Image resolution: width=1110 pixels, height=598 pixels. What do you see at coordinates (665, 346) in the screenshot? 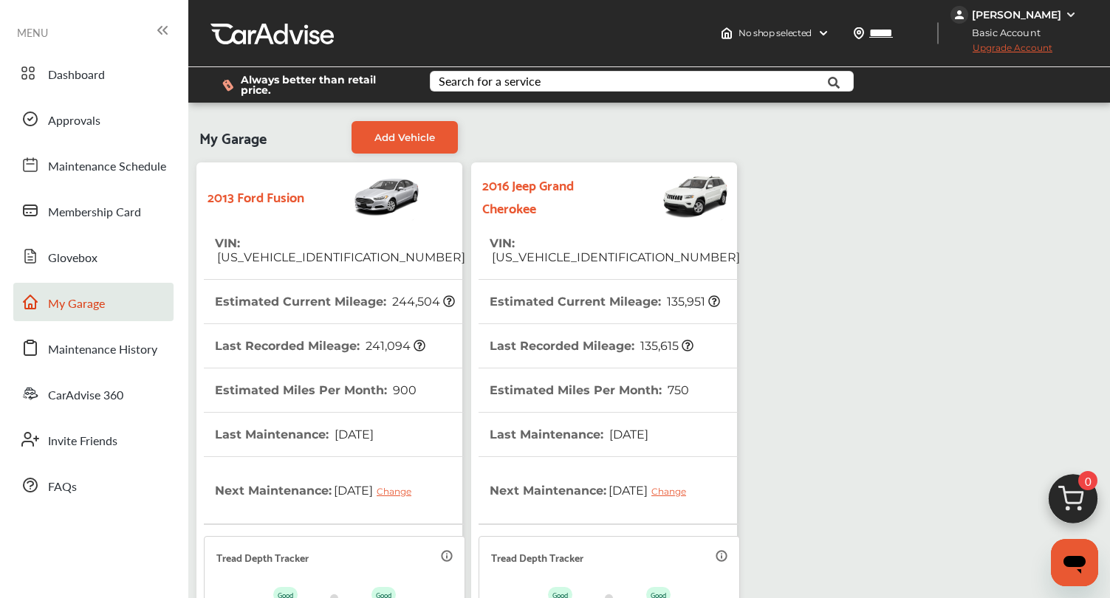
I see `span: 135,615` at bounding box center [665, 346].